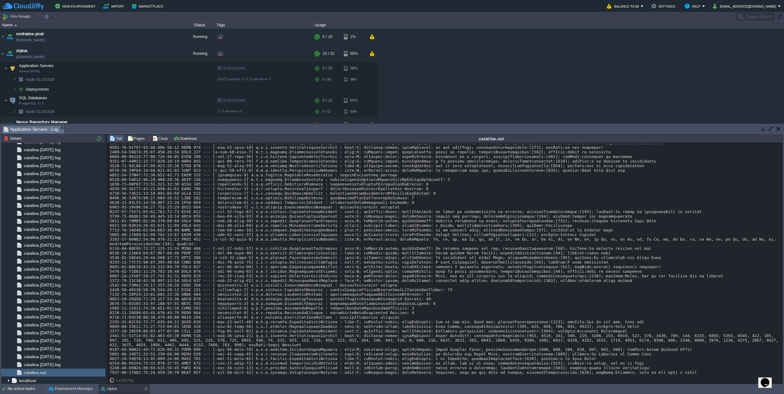 This screenshot has height=394, width=784. What do you see at coordinates (31, 129) in the screenshot?
I see `span: Application Servers : Log` at bounding box center [31, 129].